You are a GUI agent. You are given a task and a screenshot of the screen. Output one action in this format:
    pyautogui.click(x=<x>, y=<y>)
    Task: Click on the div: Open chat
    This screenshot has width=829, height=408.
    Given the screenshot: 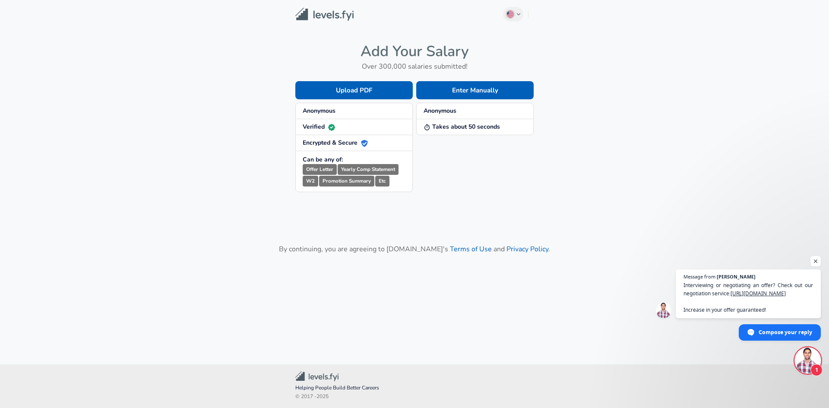 What is the action you would take?
    pyautogui.click(x=808, y=361)
    